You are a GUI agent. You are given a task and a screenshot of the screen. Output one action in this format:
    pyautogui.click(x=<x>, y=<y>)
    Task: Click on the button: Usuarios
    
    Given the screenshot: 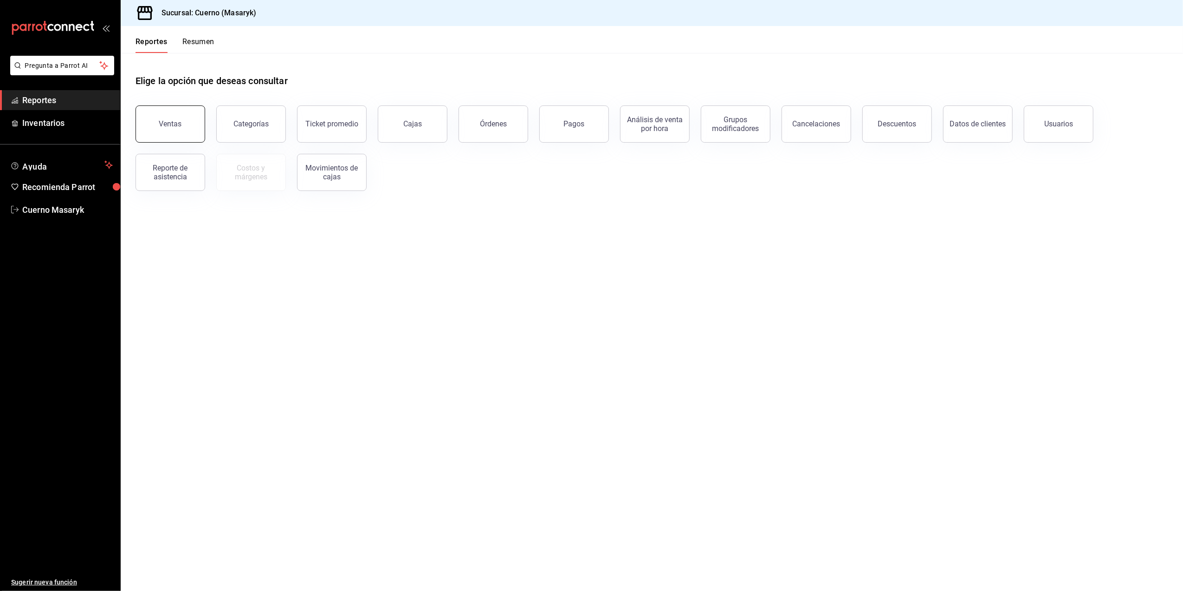 What is the action you would take?
    pyautogui.click(x=1059, y=124)
    